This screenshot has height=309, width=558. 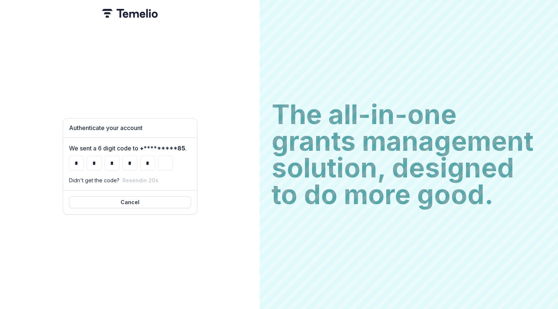 What do you see at coordinates (140, 180) in the screenshot?
I see `button: Resendin 20s` at bounding box center [140, 180].